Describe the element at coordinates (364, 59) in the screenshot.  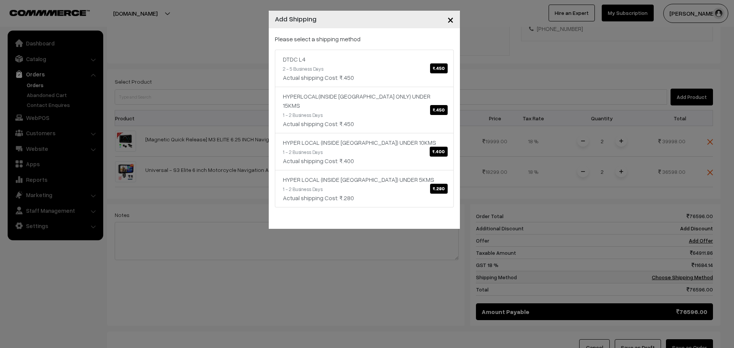
I see `div: DTDC L4` at that location.